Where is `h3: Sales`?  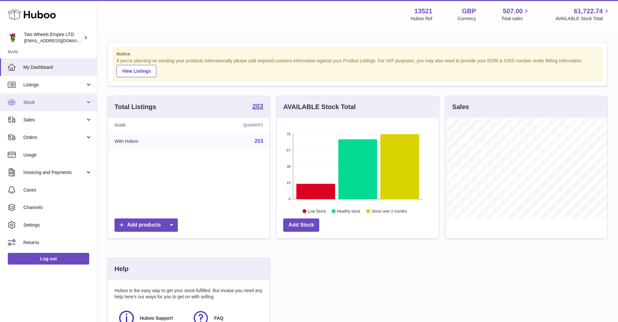 h3: Sales is located at coordinates (461, 107).